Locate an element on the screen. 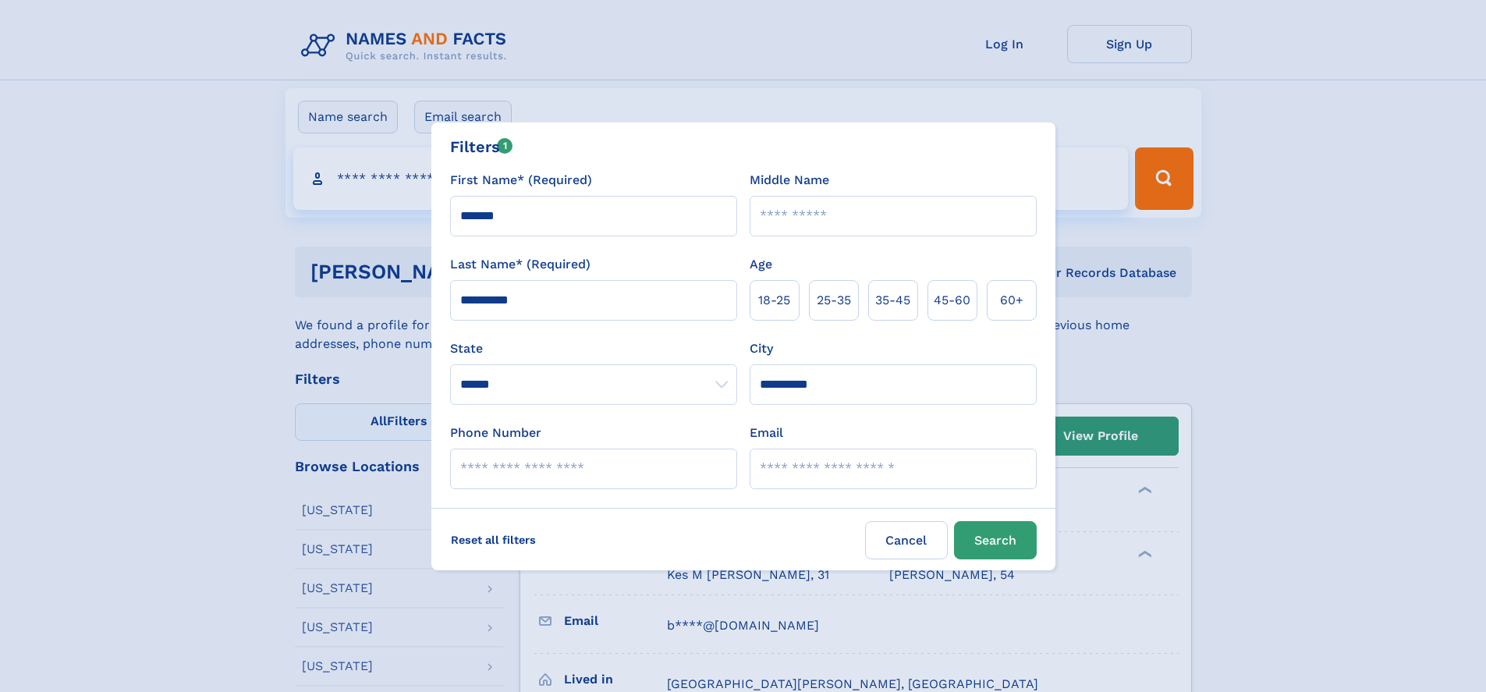 This screenshot has height=692, width=1486. label: Email is located at coordinates (766, 433).